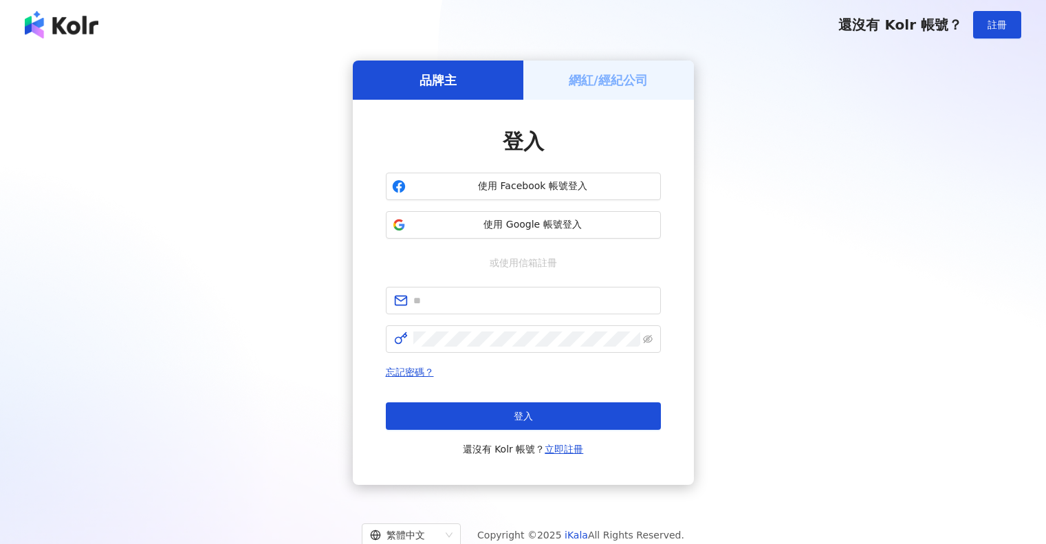 The width and height of the screenshot is (1046, 544). What do you see at coordinates (410, 372) in the screenshot?
I see `a: 忘記密碼？` at bounding box center [410, 372].